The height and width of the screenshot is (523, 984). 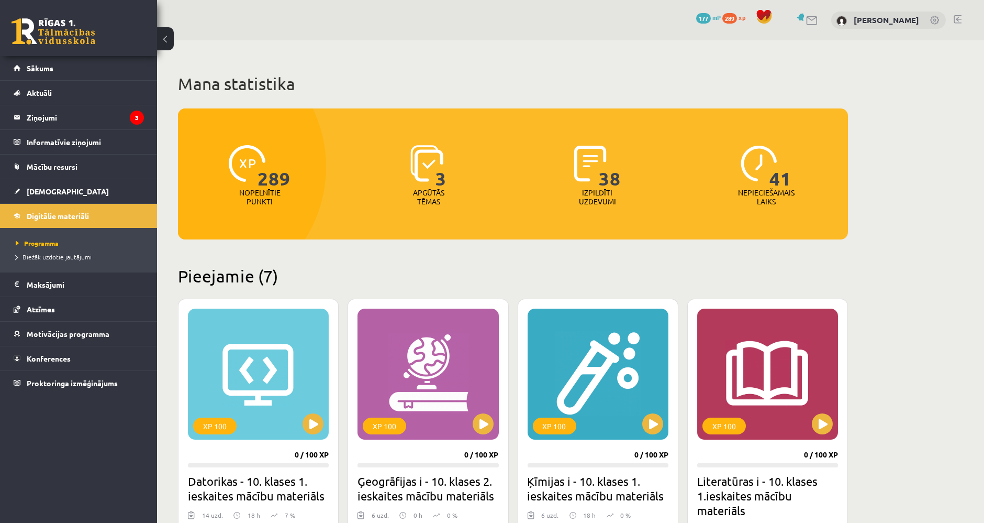 I want to click on span: Proktoringa izmēģinājums, so click(x=72, y=383).